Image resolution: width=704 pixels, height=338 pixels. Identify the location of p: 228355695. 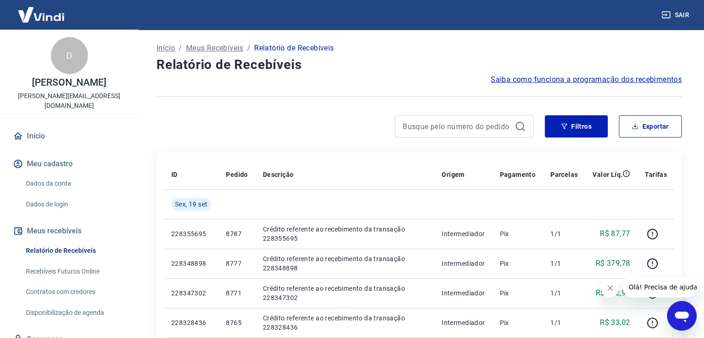
(191, 234).